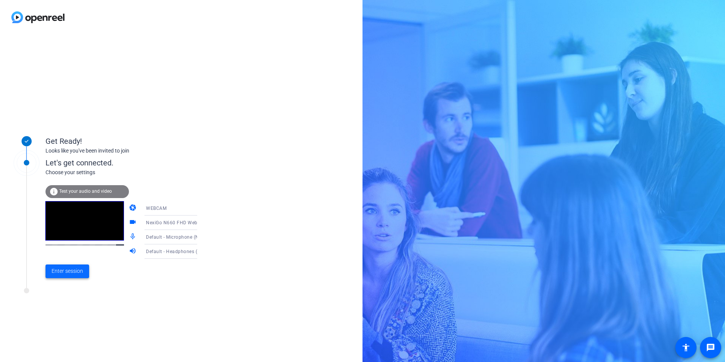  What do you see at coordinates (67, 271) in the screenshot?
I see `button: Enter session` at bounding box center [67, 271].